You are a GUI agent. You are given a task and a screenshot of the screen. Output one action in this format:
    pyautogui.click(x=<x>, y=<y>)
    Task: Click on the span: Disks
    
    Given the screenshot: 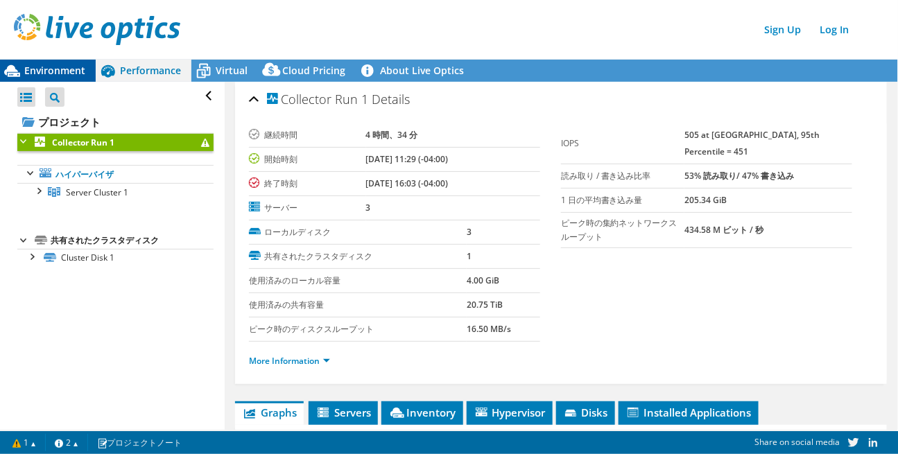 What is the action you would take?
    pyautogui.click(x=585, y=413)
    